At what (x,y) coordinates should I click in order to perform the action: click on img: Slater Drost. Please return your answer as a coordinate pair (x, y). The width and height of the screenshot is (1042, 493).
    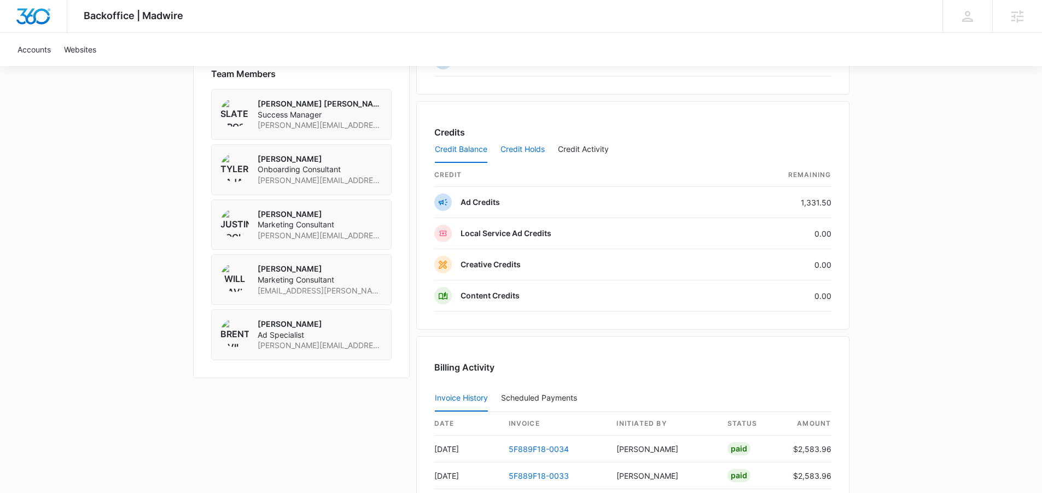
    Looking at the image, I should click on (235, 113).